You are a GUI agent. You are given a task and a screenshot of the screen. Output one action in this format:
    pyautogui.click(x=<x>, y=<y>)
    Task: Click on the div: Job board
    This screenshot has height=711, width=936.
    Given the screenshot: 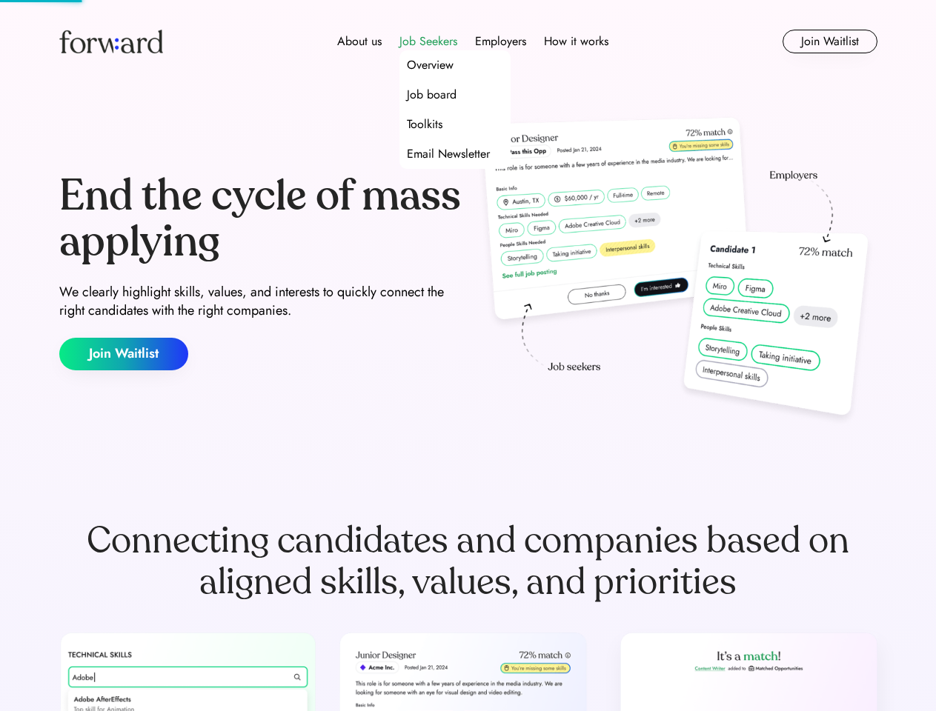 What is the action you would take?
    pyautogui.click(x=431, y=95)
    